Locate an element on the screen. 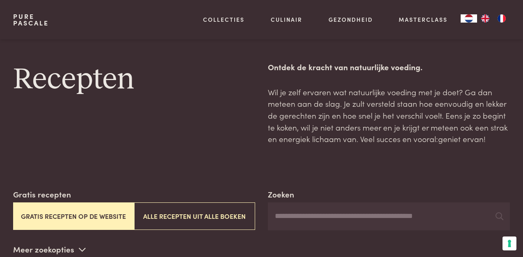 This screenshot has height=257, width=523. a: PurePascale is located at coordinates (31, 20).